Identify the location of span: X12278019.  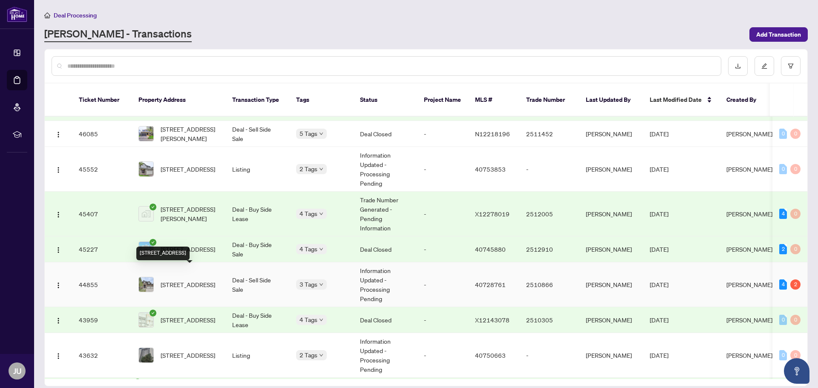
(492, 214).